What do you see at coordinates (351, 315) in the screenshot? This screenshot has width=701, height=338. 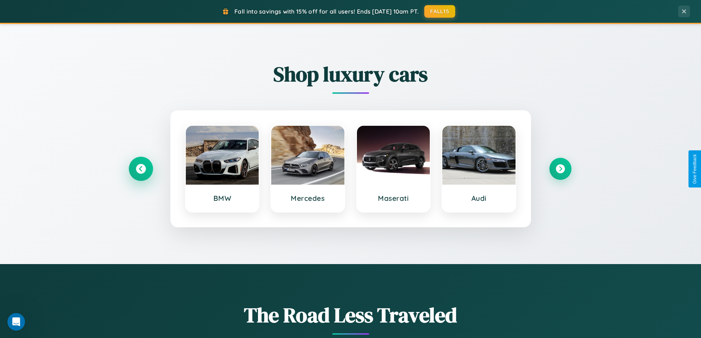 I see `h1: The Road Less Traveled` at bounding box center [351, 315].